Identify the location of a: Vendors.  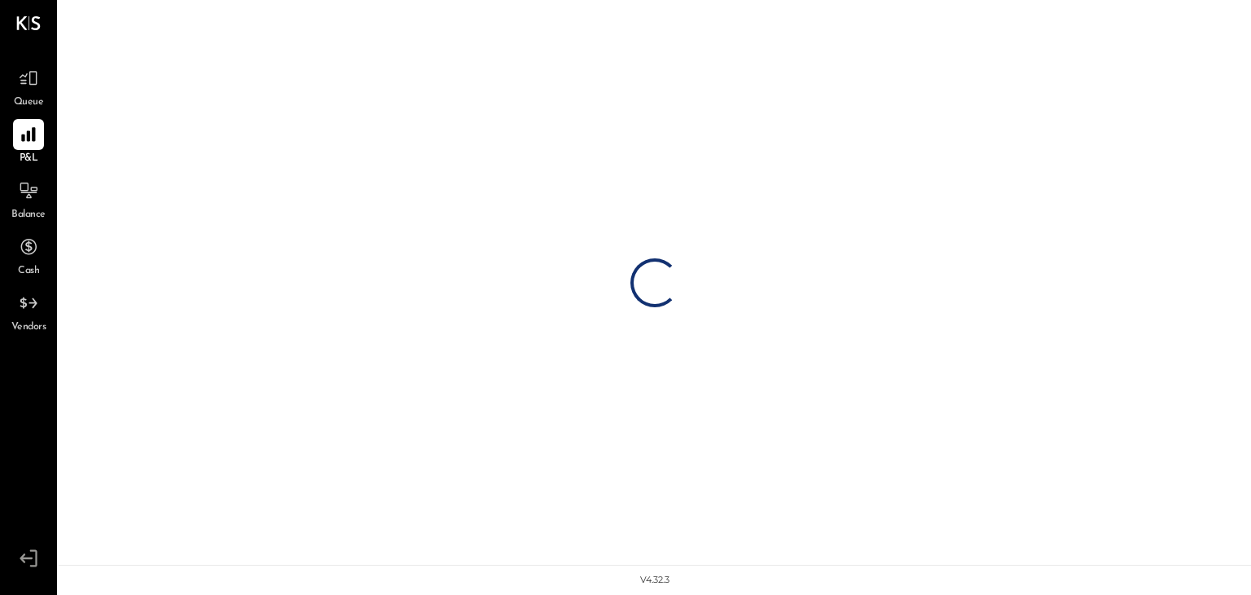
(29, 311).